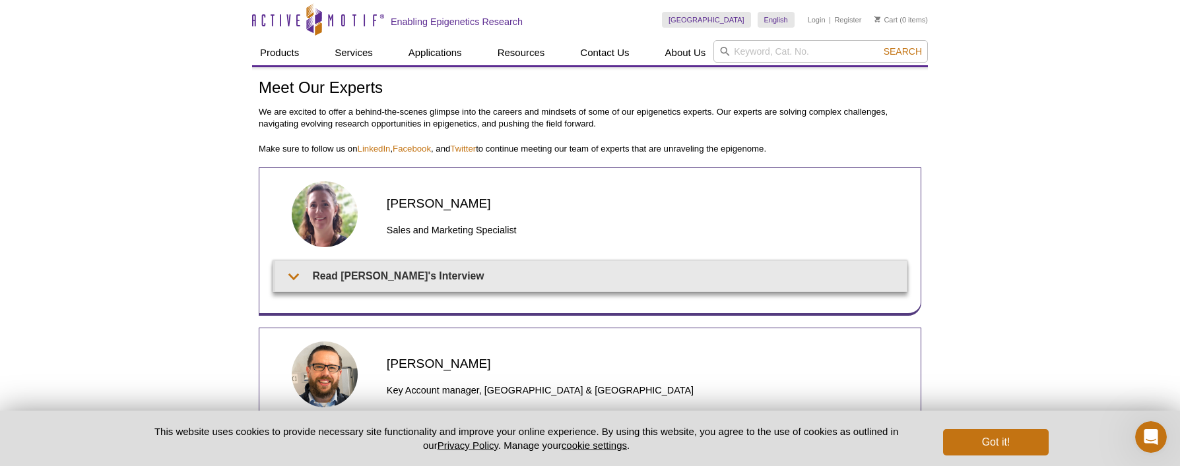 The image size is (1180, 466). I want to click on button: Got it!, so click(995, 443).